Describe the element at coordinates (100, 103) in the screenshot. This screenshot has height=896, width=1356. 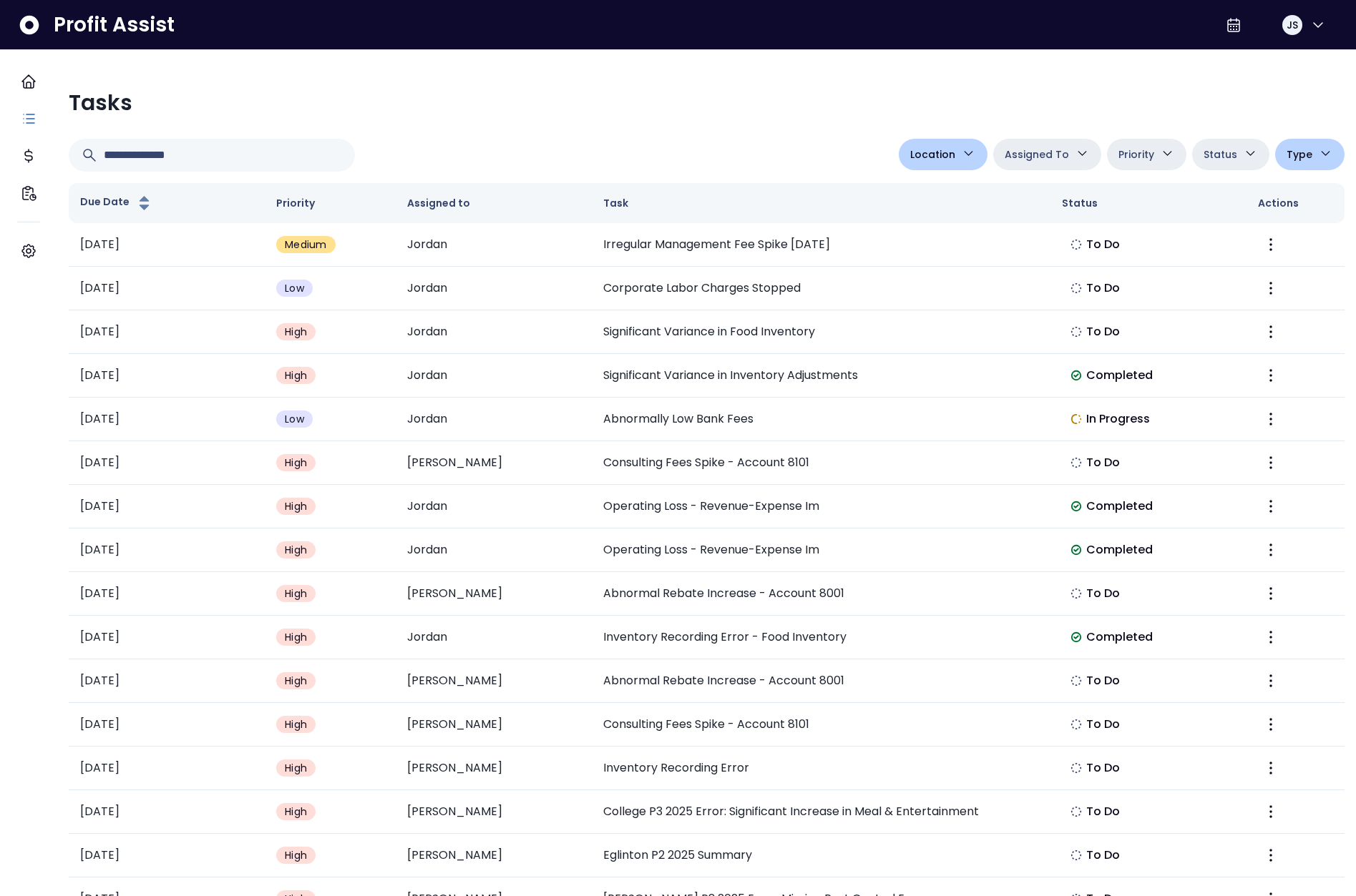
I see `h2: Tasks` at that location.